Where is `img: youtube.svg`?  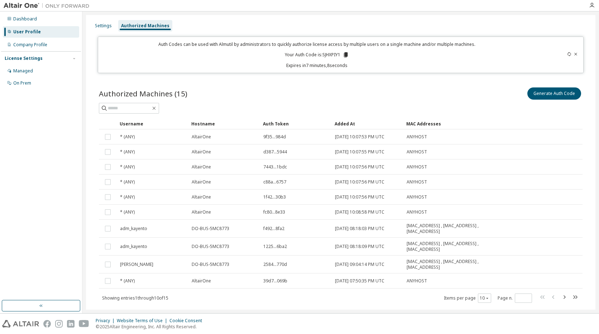
img: youtube.svg is located at coordinates (84, 323).